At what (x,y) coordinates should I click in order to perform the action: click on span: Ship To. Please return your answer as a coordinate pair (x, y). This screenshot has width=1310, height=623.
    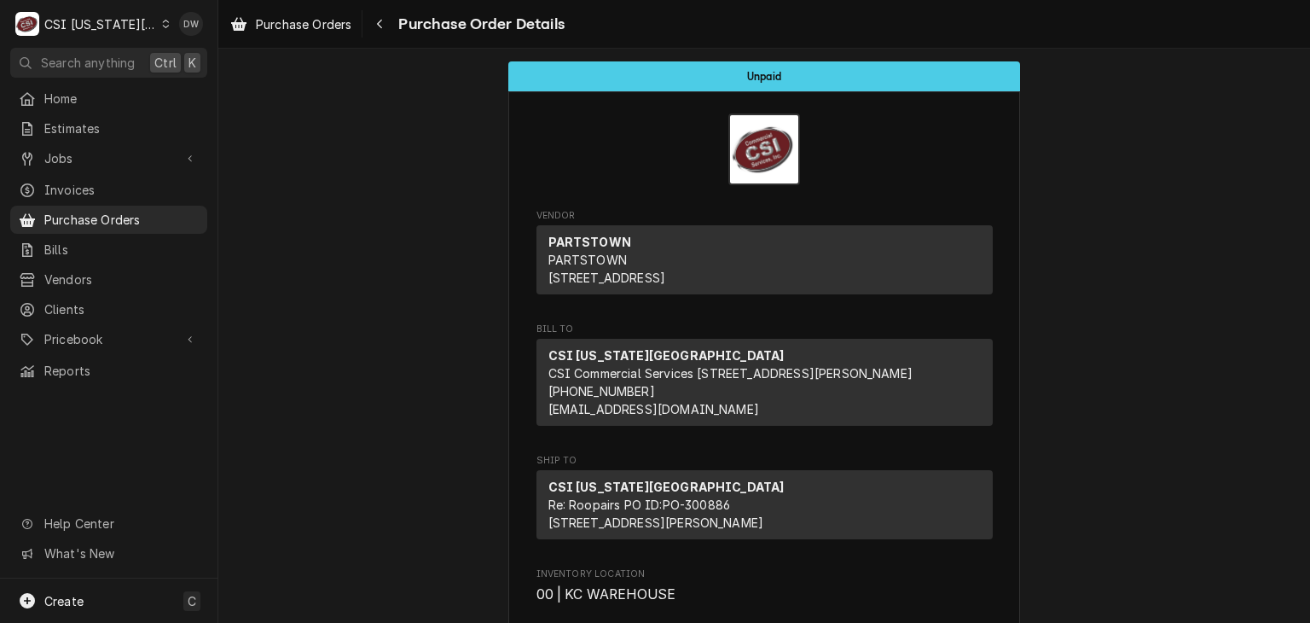
    Looking at the image, I should click on (764, 461).